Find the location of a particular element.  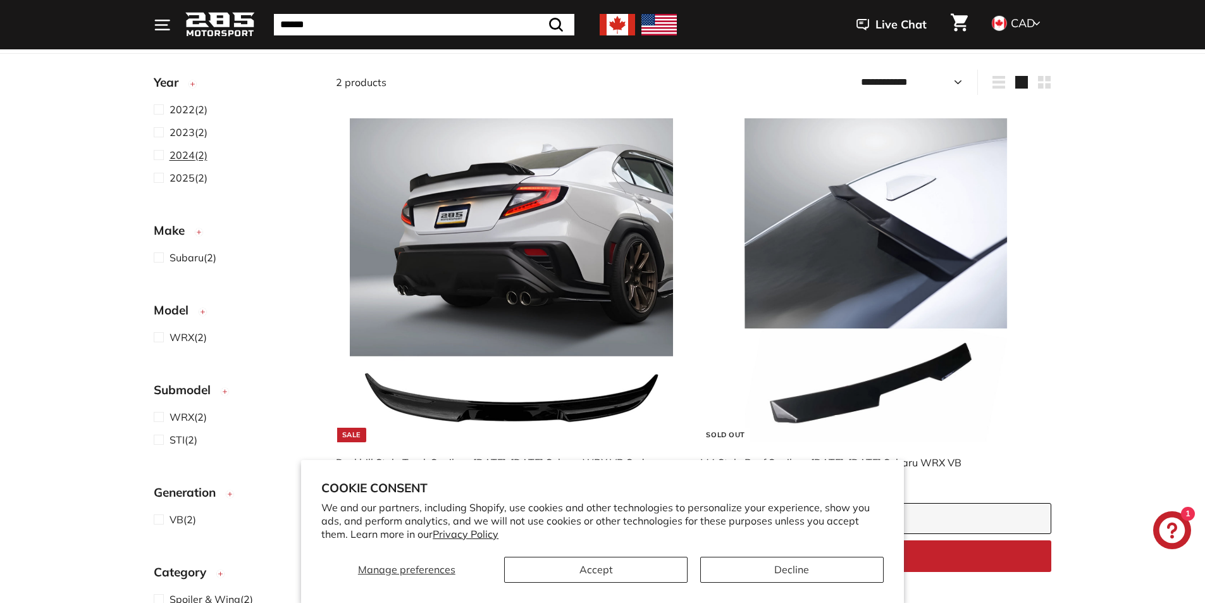

button: Model is located at coordinates (235, 313).